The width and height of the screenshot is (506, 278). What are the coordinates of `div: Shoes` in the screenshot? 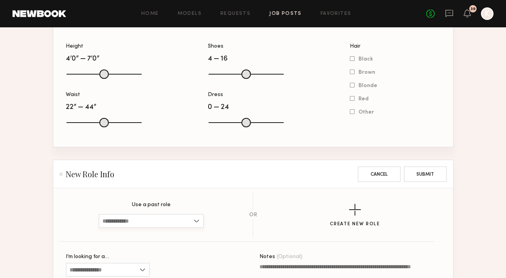 It's located at (245, 47).